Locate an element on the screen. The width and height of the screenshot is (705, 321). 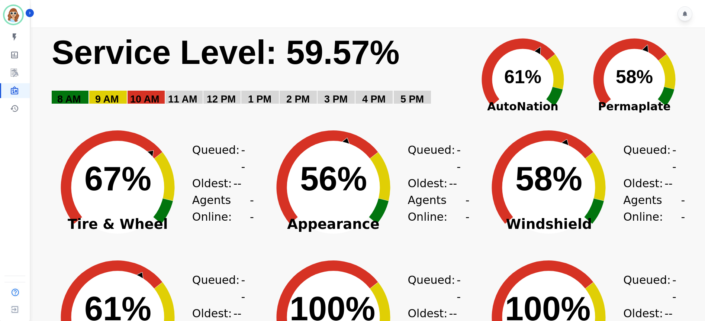
img: Bordered avatar is located at coordinates (13, 15).